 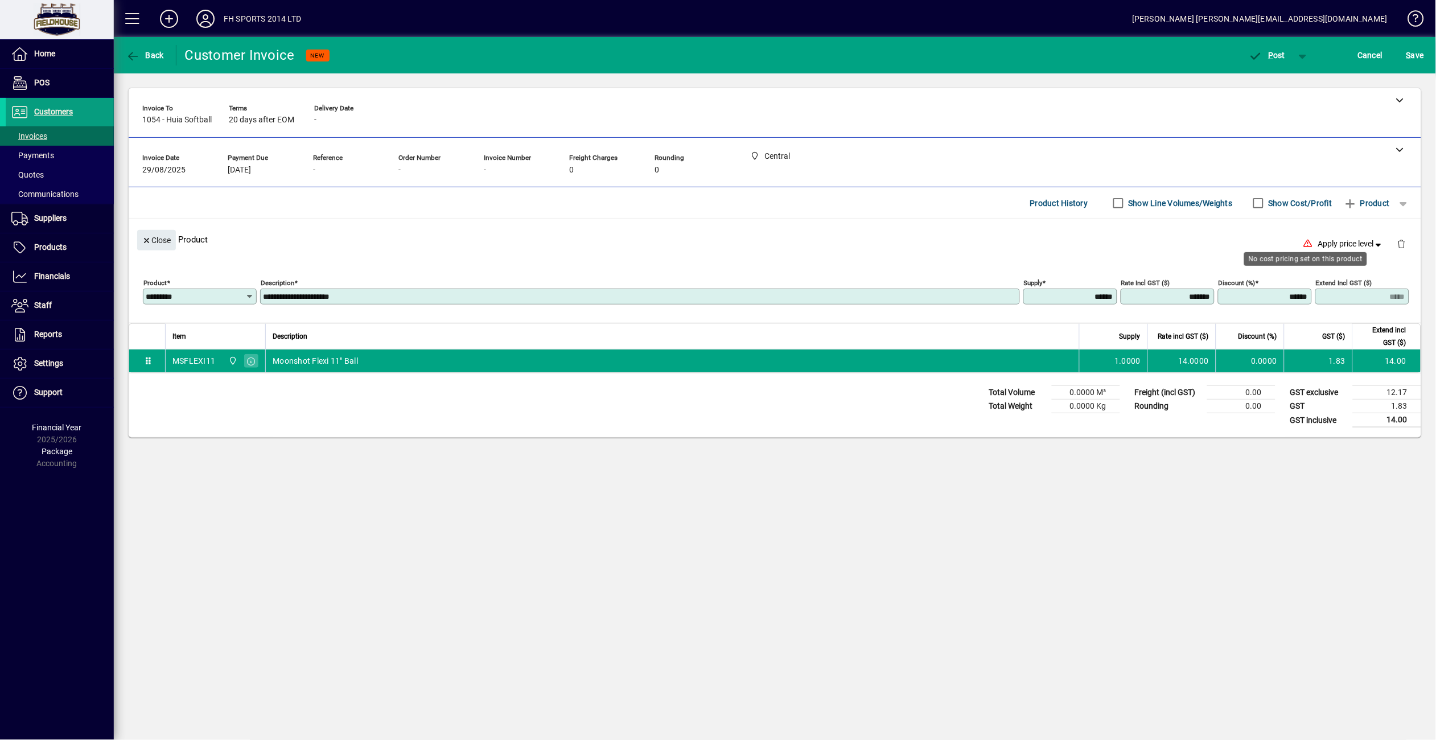 What do you see at coordinates (1299, 203) in the screenshot?
I see `label: Show Cost/Profit` at bounding box center [1299, 203].